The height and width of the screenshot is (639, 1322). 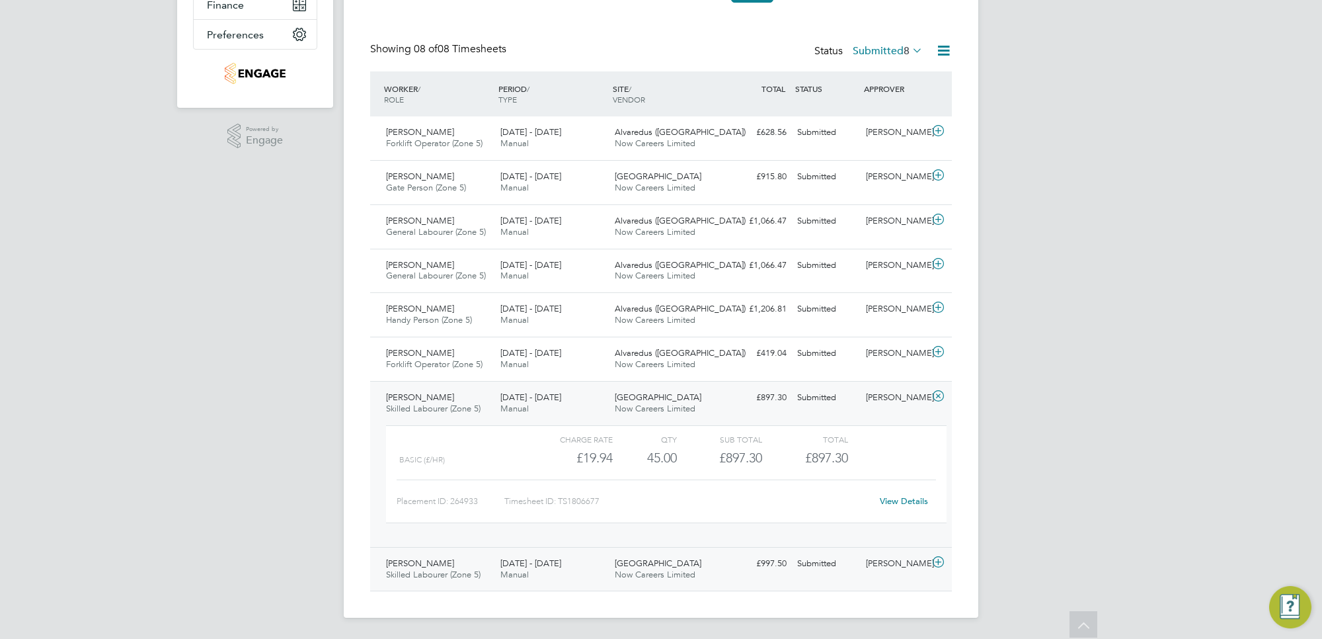 I want to click on div: Placement ID: 264933, so click(x=450, y=501).